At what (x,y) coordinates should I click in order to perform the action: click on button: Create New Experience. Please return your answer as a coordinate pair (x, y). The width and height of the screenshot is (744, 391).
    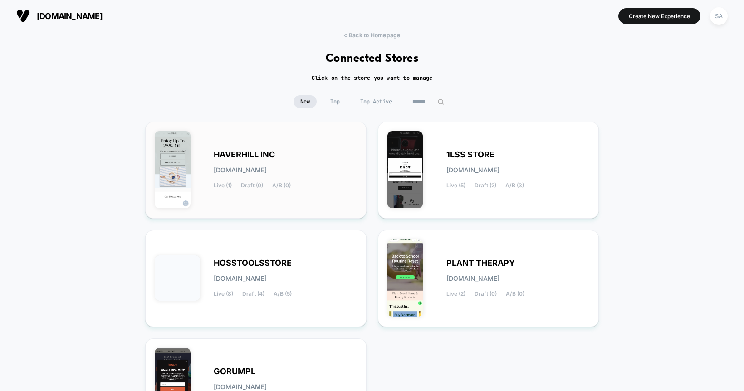
    Looking at the image, I should click on (659, 16).